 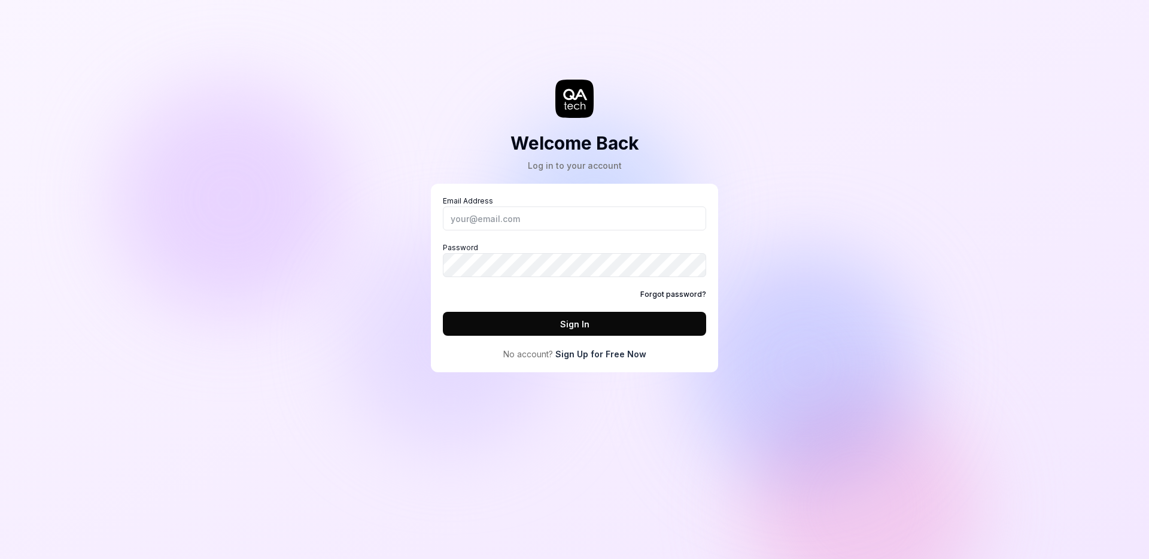 What do you see at coordinates (575, 213) in the screenshot?
I see `label: Email Address` at bounding box center [575, 213].